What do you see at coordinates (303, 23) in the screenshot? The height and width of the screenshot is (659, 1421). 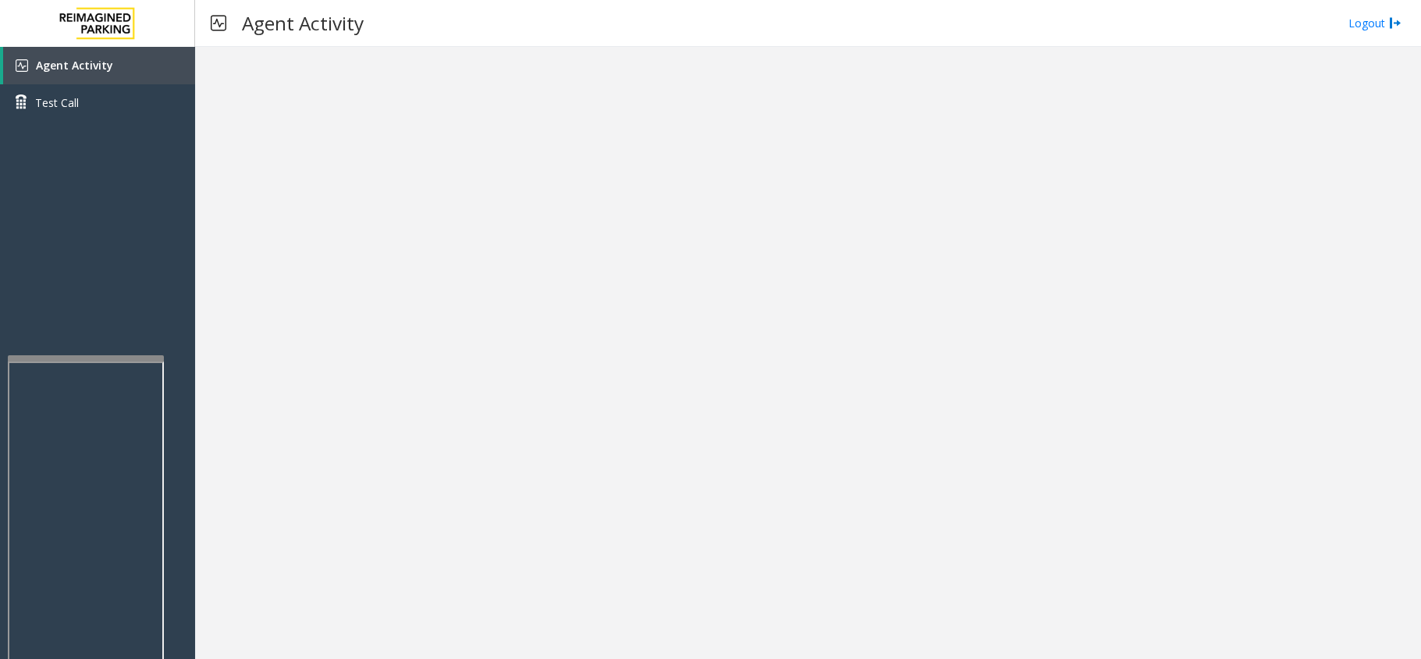 I see `h3: Agent Activity` at bounding box center [303, 23].